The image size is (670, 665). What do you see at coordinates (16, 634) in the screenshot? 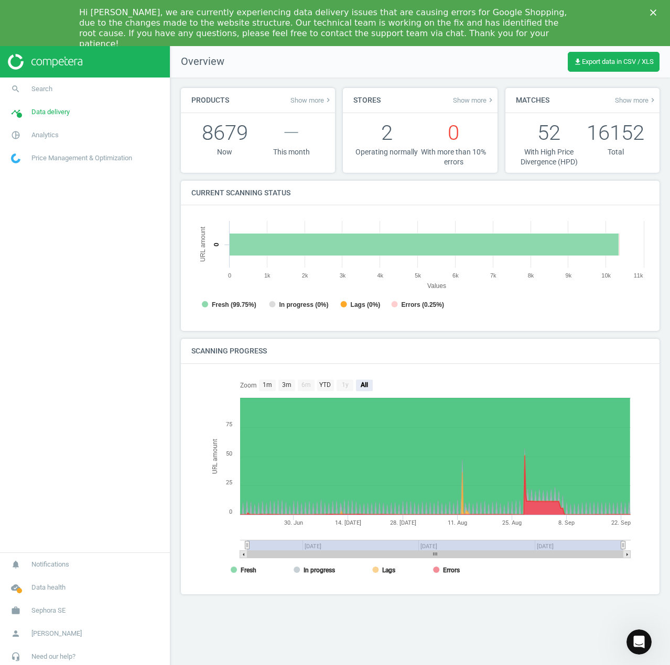
I see `i: person` at bounding box center [16, 634].